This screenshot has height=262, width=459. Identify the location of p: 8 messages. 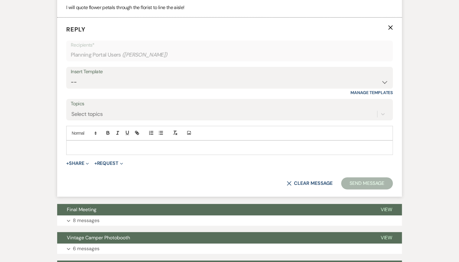
(86, 220).